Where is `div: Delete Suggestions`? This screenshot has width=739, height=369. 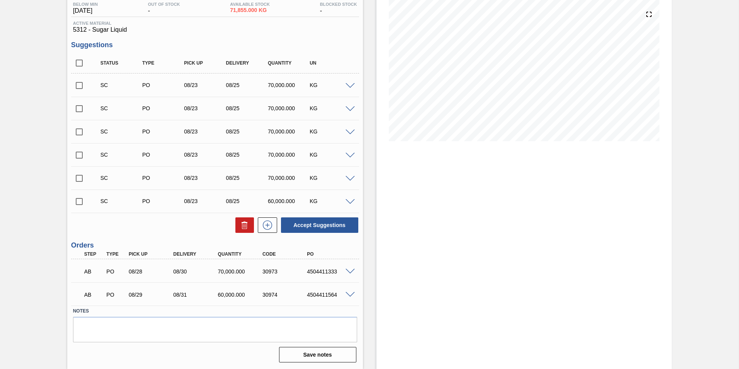
div: Delete Suggestions is located at coordinates (243, 225).